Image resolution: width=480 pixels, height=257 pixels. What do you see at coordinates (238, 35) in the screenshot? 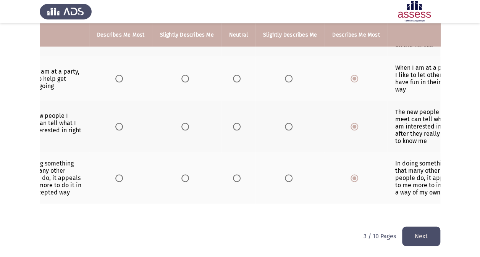
I see `th: Neutral` at bounding box center [238, 35].